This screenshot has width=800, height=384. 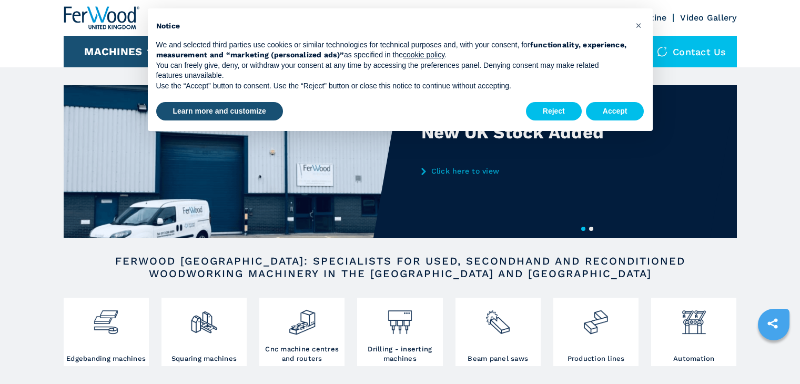 What do you see at coordinates (639, 25) in the screenshot?
I see `button: Close this notice` at bounding box center [639, 25].